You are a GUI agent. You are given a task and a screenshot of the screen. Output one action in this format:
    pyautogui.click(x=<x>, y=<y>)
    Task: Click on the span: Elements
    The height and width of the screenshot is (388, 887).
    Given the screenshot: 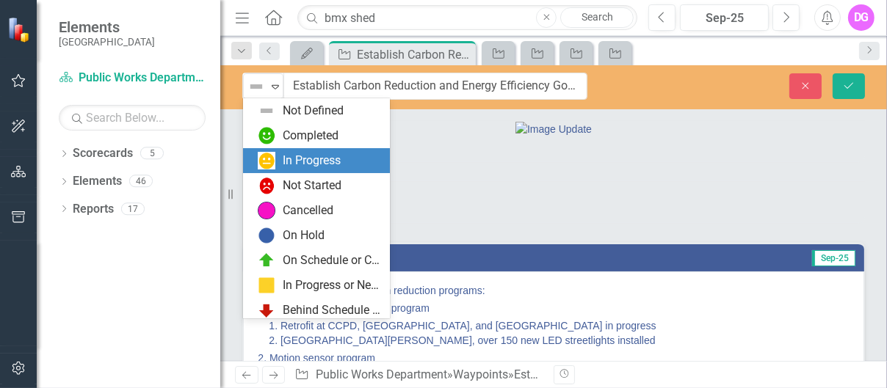 What is the action you would take?
    pyautogui.click(x=106, y=27)
    